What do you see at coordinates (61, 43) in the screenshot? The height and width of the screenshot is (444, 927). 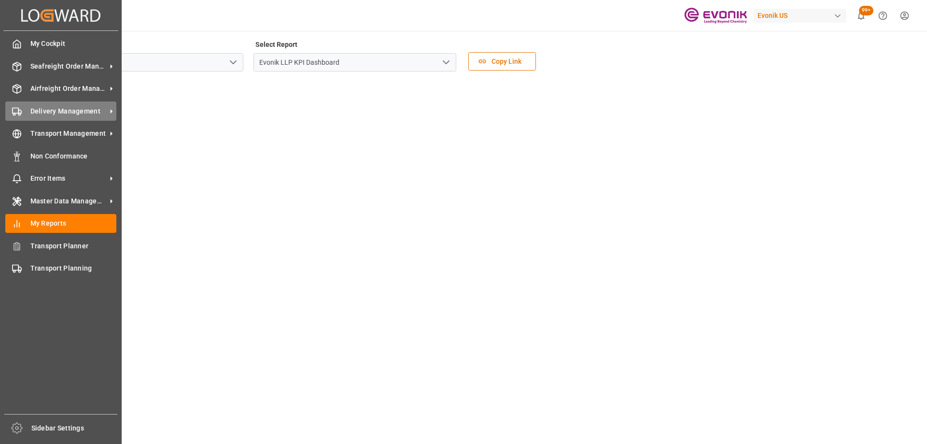 I see `a: My Cockpit` at bounding box center [61, 43].